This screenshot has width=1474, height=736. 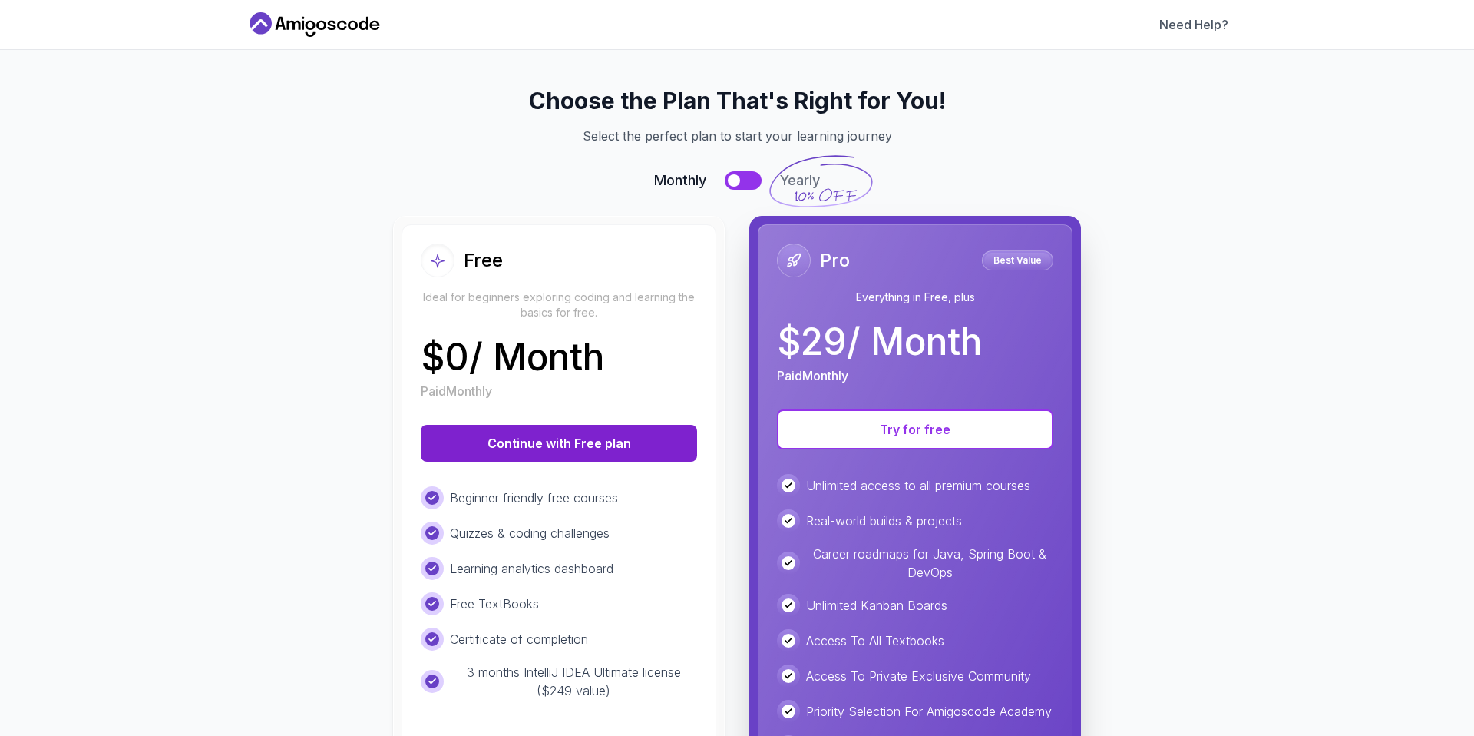 I want to click on p: Access To Private Exclusive Community, so click(x=918, y=676).